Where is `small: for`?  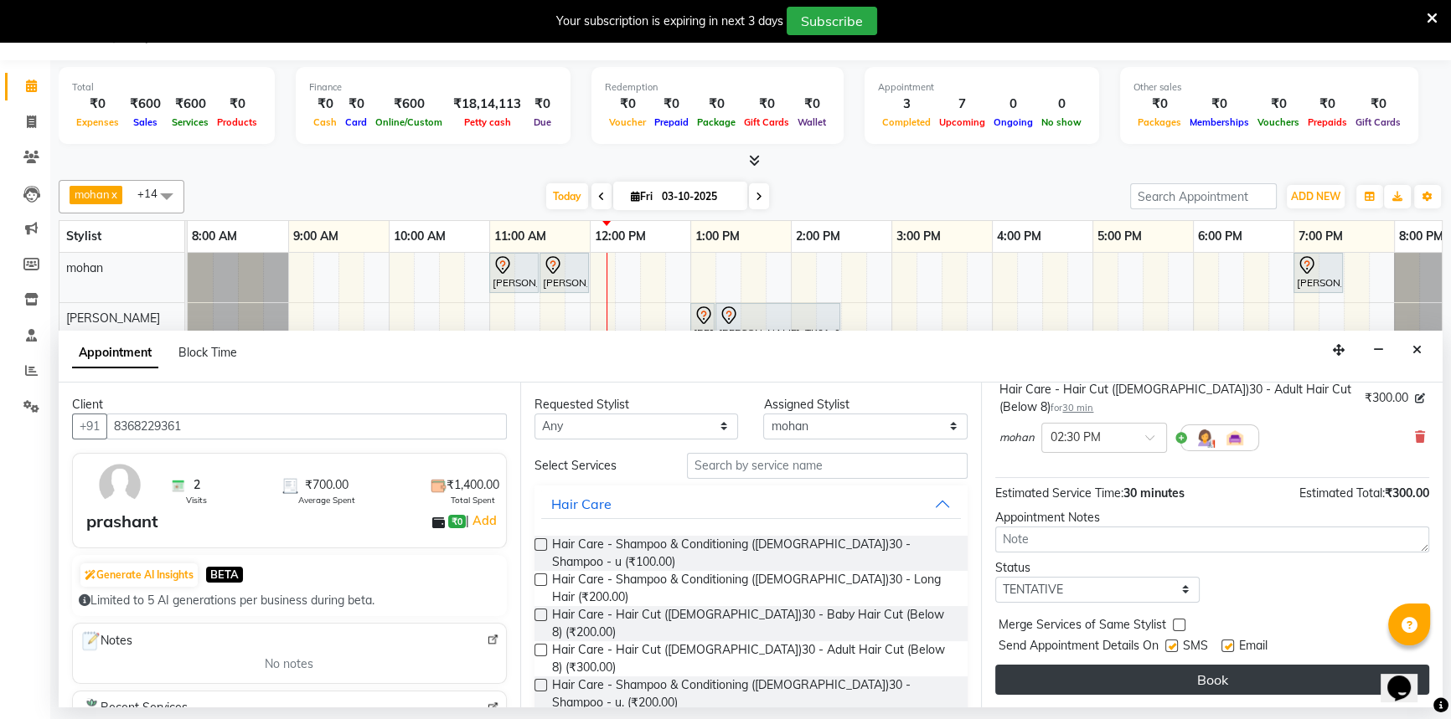
small: for is located at coordinates (1071, 408).